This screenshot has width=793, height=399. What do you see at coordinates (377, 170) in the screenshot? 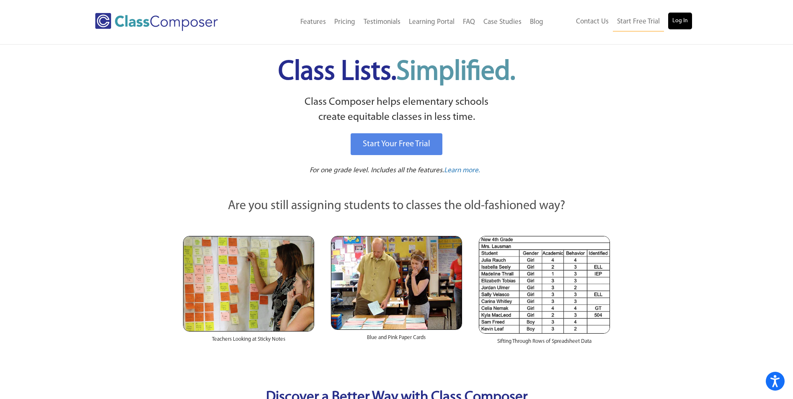
I see `span: For one grade level. Includes all the features.` at bounding box center [377, 170].